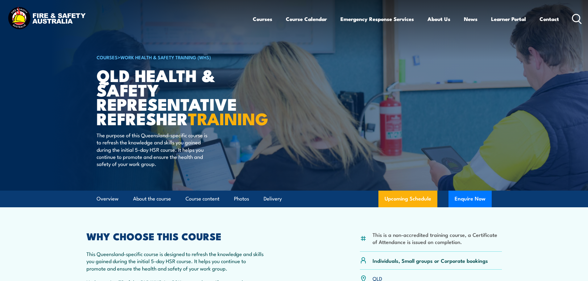 This screenshot has height=281, width=588. Describe the element at coordinates (262, 19) in the screenshot. I see `a: Courses` at that location.